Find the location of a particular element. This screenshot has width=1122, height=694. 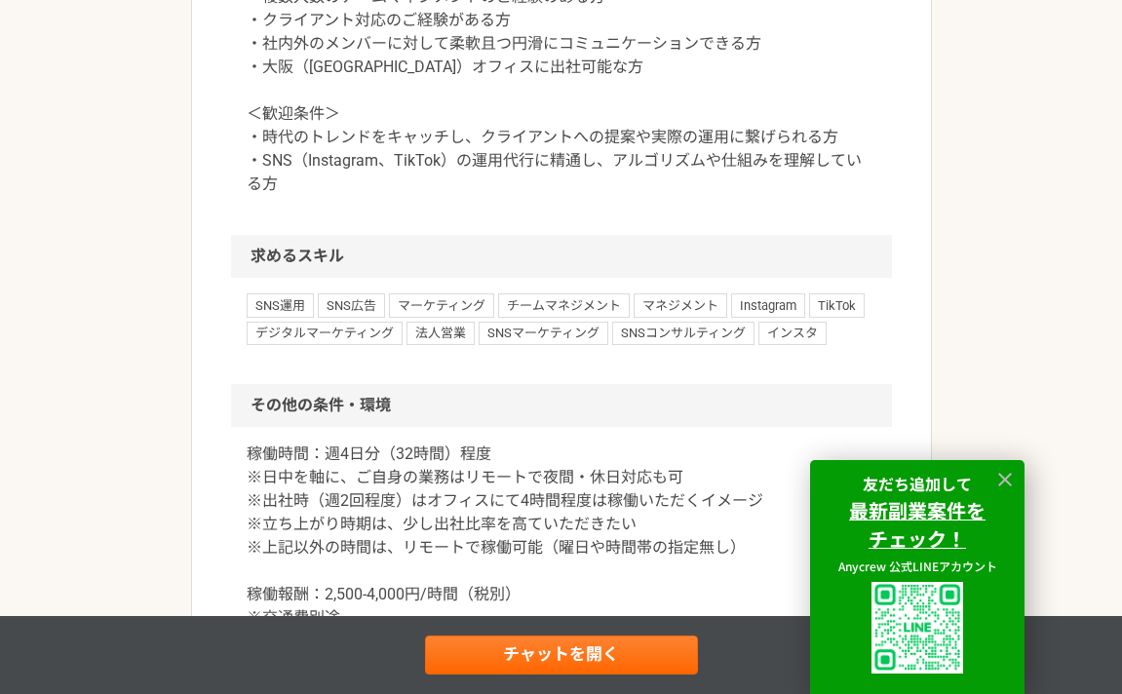

span: Instagram is located at coordinates (768, 305).